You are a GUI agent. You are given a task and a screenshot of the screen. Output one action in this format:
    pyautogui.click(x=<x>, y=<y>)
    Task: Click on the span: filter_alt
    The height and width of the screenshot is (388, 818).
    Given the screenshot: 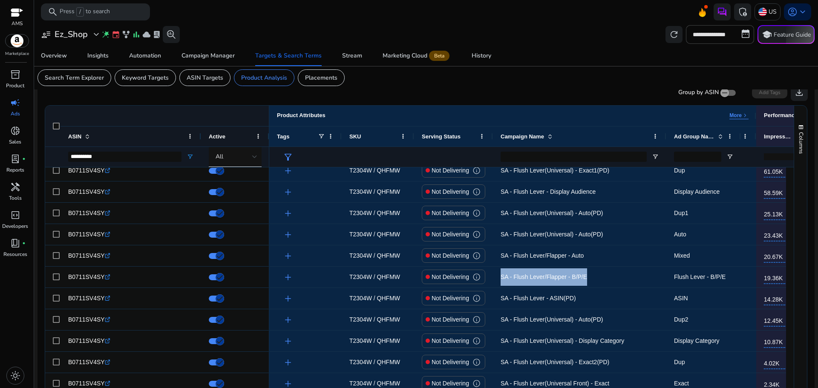 What is the action you would take?
    pyautogui.click(x=288, y=157)
    